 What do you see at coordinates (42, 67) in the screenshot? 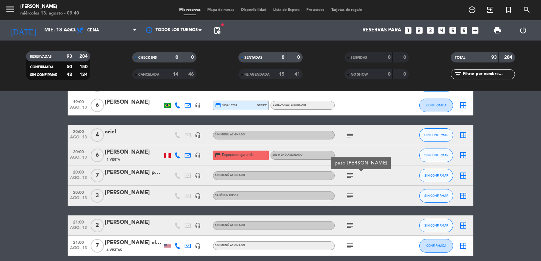
I see `span: CONFIRMADA` at bounding box center [42, 67].